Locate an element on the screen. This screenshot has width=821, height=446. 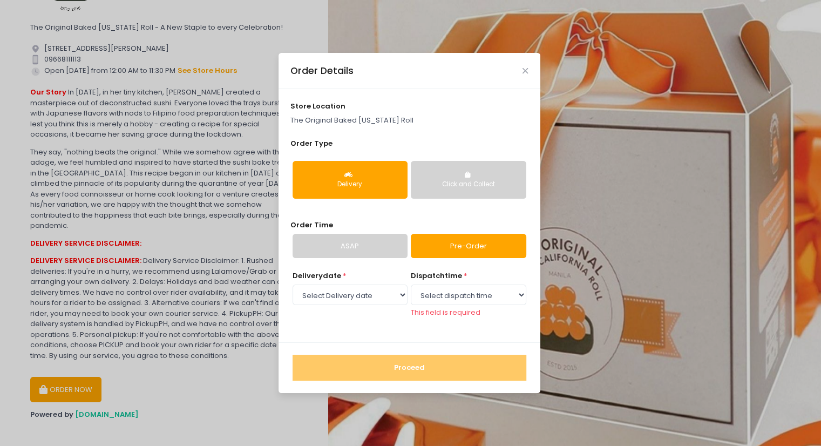
span: dispatch time is located at coordinates (436, 275).